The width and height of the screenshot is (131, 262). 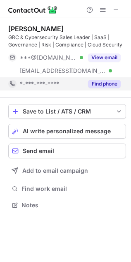 I want to click on button: Notes, so click(x=67, y=205).